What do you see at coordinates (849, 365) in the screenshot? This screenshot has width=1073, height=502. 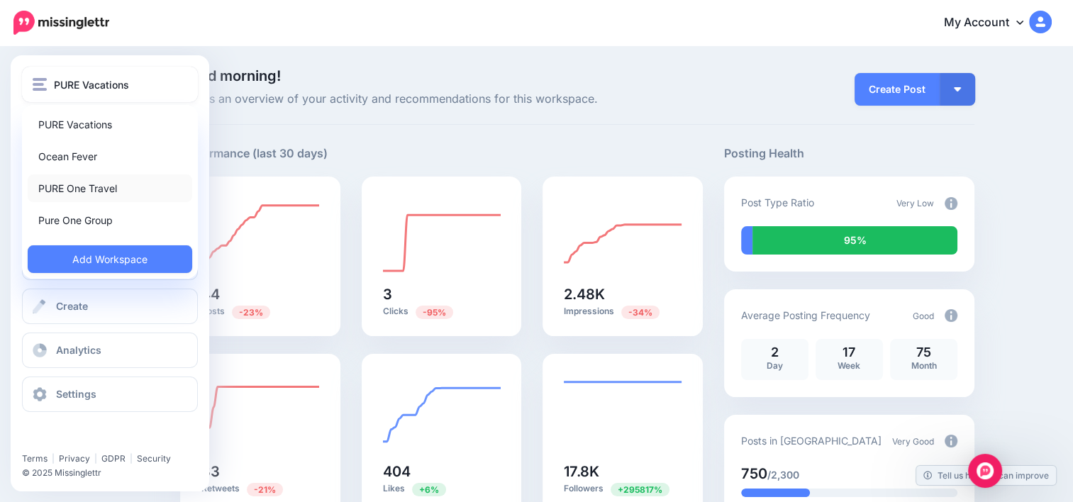 I see `span: Week` at bounding box center [849, 365].